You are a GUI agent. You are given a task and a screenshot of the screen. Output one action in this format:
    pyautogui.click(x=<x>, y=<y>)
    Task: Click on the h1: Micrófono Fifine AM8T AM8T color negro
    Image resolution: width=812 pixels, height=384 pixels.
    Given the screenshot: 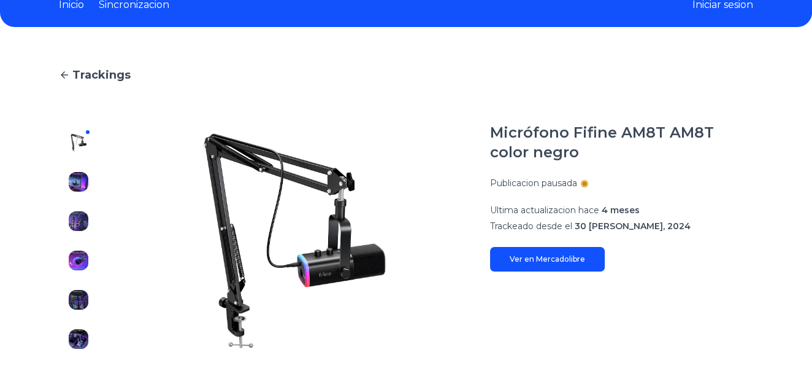 What is the action you would take?
    pyautogui.click(x=622, y=142)
    